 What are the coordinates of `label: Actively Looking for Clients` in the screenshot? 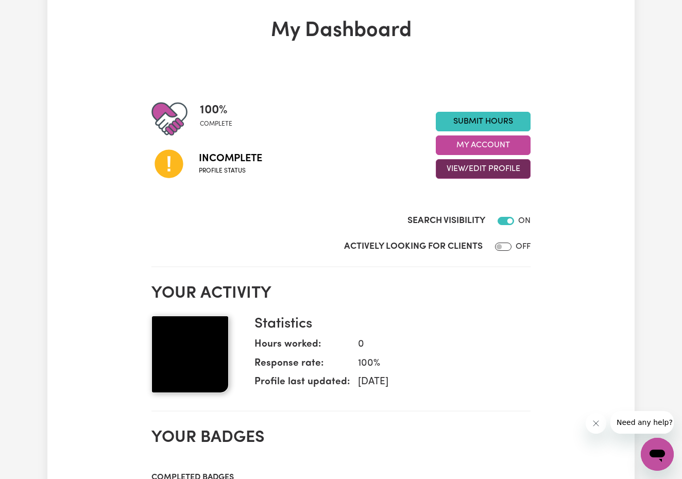 It's located at (413, 247).